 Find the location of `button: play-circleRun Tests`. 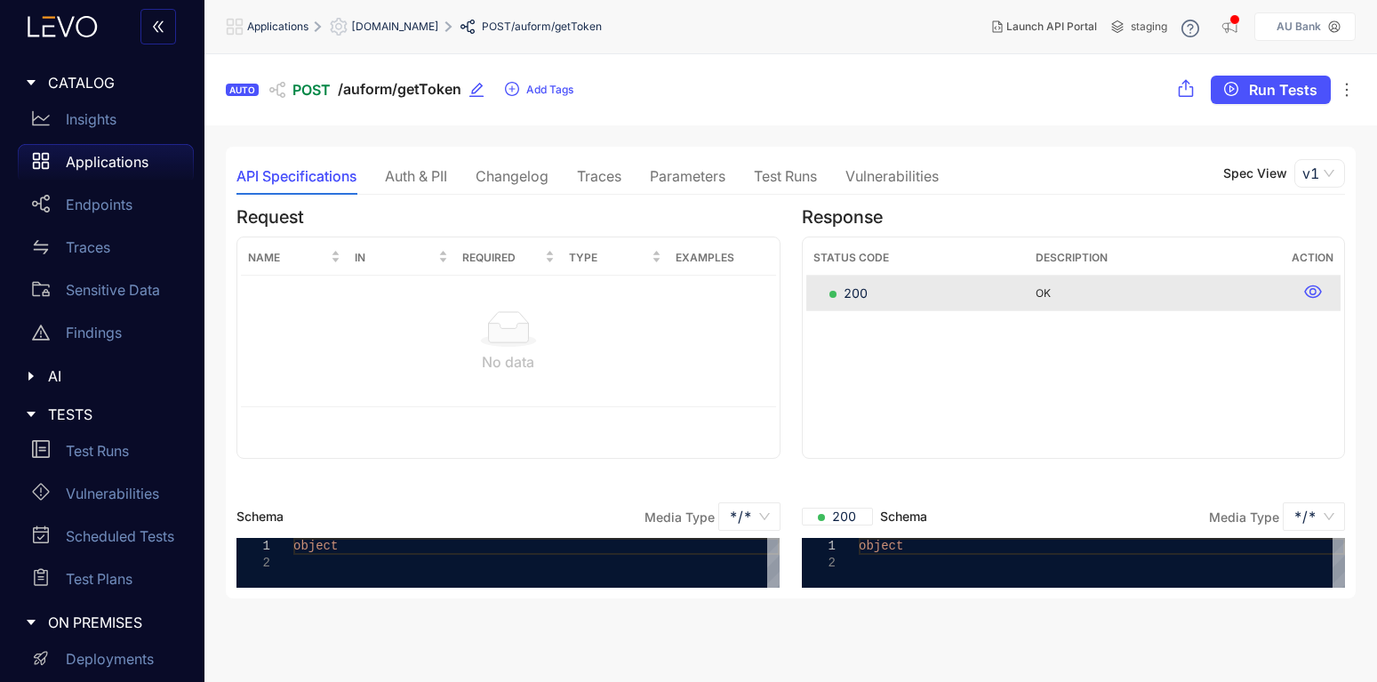

button: play-circleRun Tests is located at coordinates (1270, 90).